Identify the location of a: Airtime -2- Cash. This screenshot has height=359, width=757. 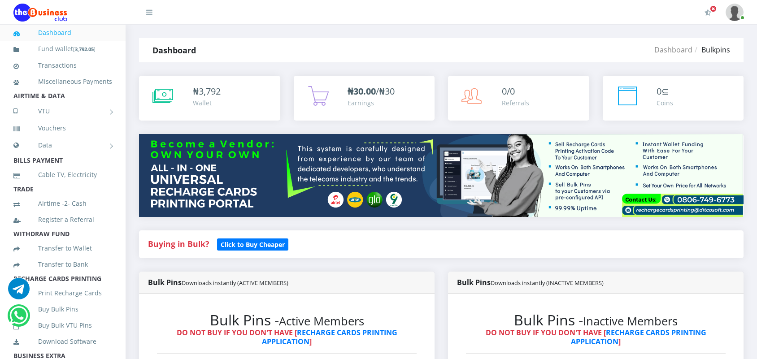
(63, 204).